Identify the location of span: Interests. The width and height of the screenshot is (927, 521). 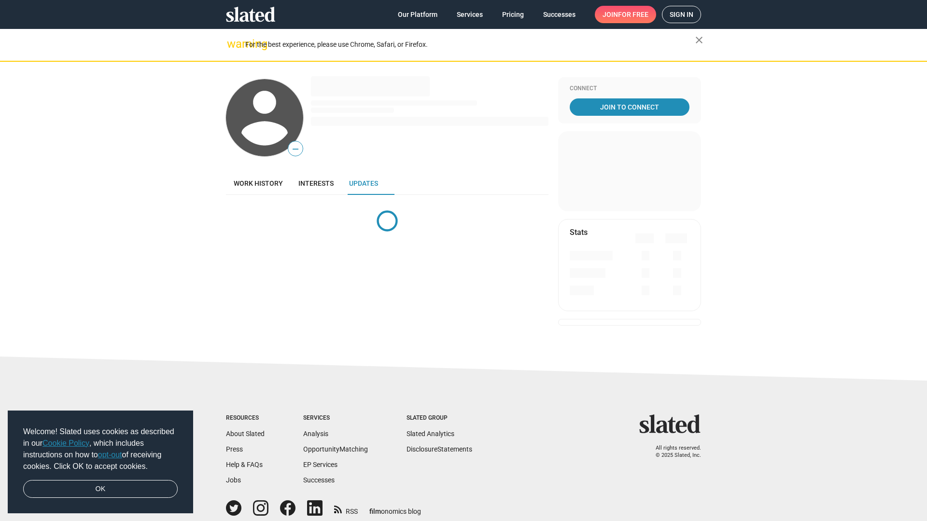
(316, 183).